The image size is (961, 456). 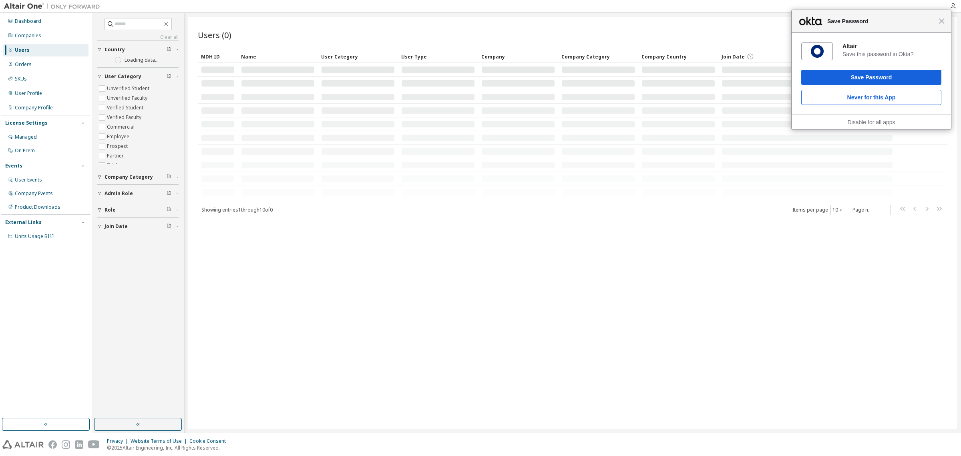 What do you see at coordinates (141, 60) in the screenshot?
I see `label: Loading data...` at bounding box center [141, 60].